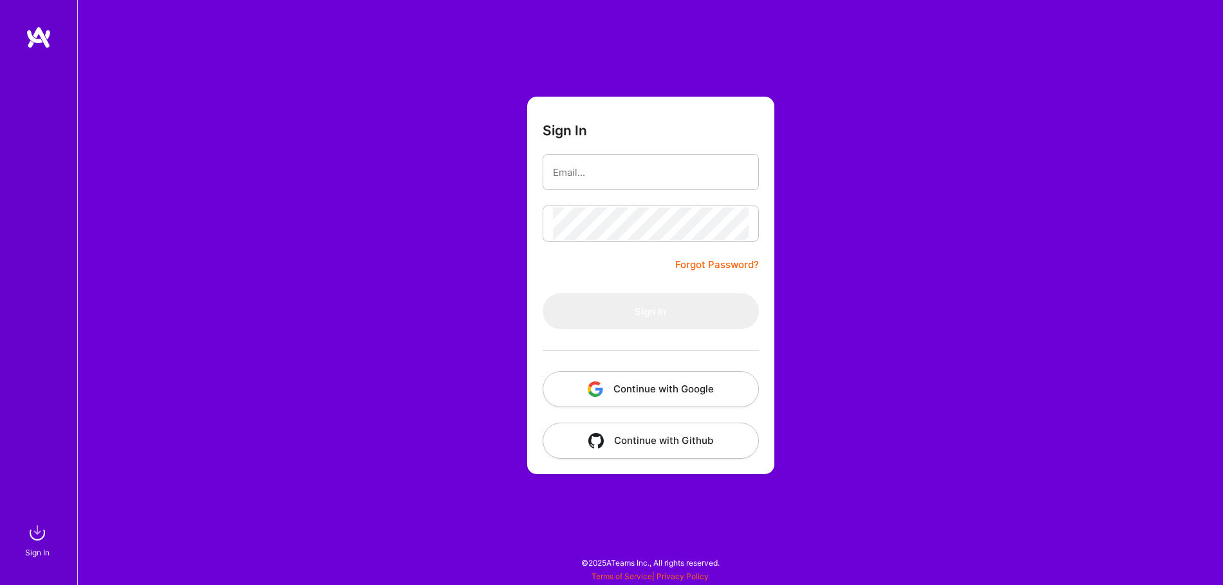 The image size is (1223, 585). Describe the element at coordinates (651, 311) in the screenshot. I see `button: Sign In` at that location.